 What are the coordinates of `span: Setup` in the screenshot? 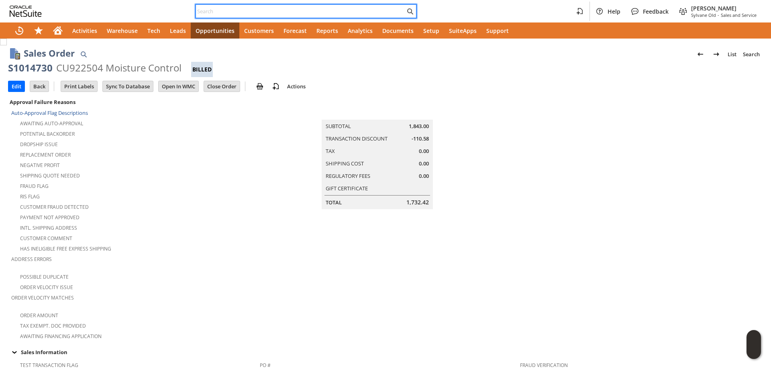 It's located at (431, 31).